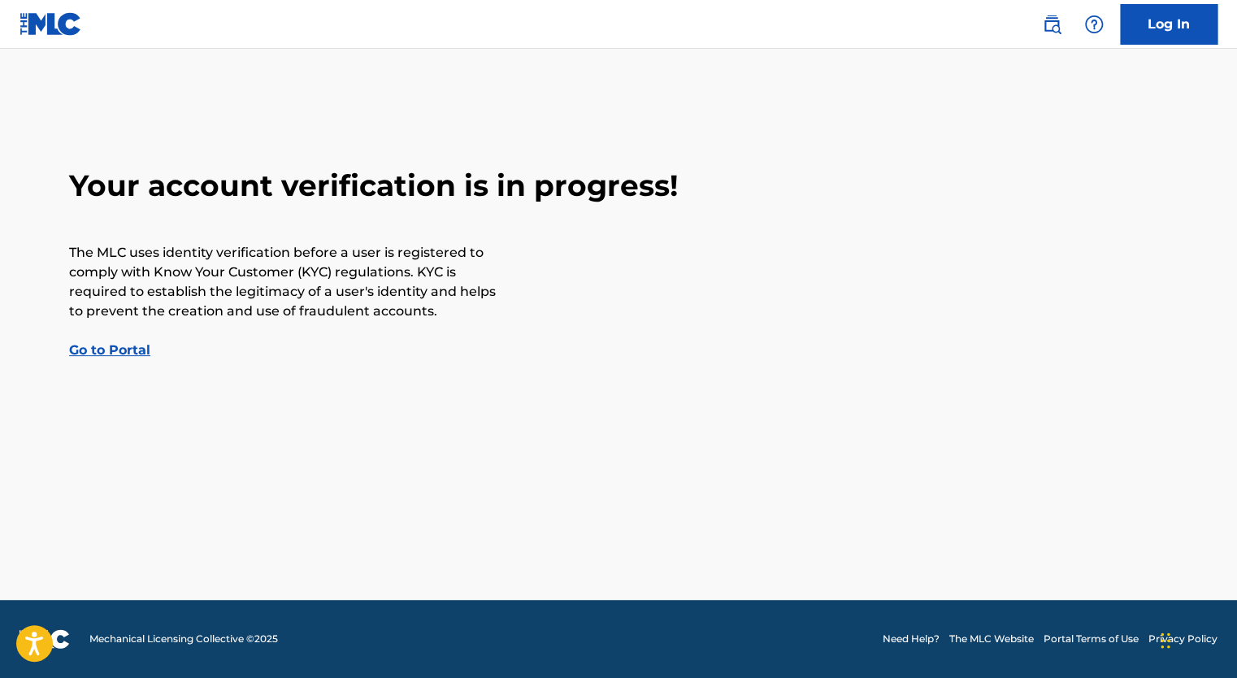  What do you see at coordinates (1052, 24) in the screenshot?
I see `img: search` at bounding box center [1052, 24].